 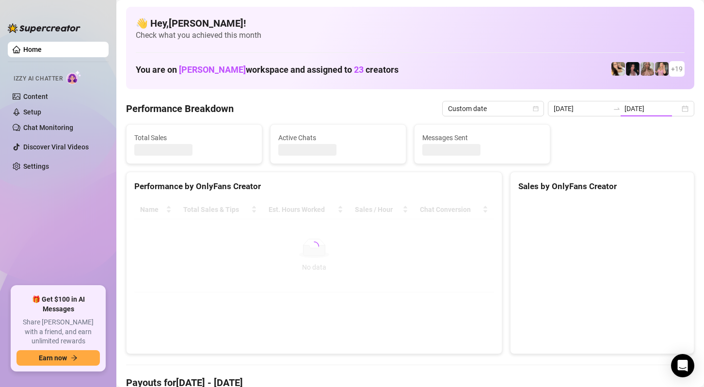 What do you see at coordinates (58, 358) in the screenshot?
I see `button: Earn nowarrow-right` at bounding box center [58, 358].